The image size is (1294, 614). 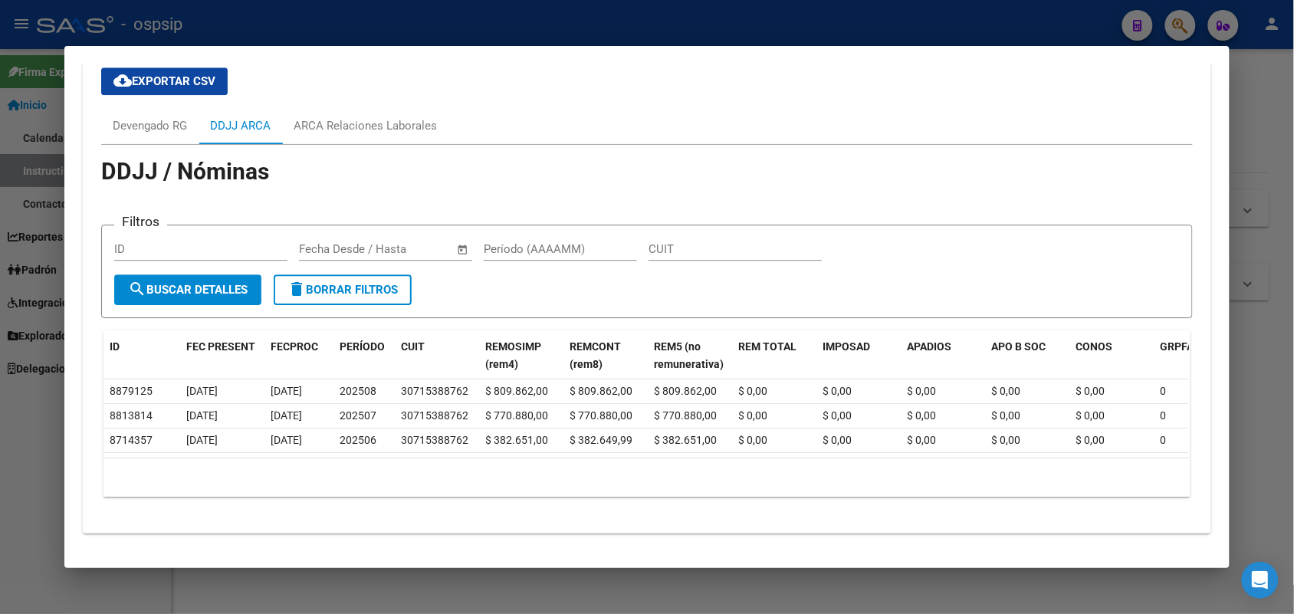 What do you see at coordinates (131, 440) in the screenshot?
I see `span: 8714357` at bounding box center [131, 440].